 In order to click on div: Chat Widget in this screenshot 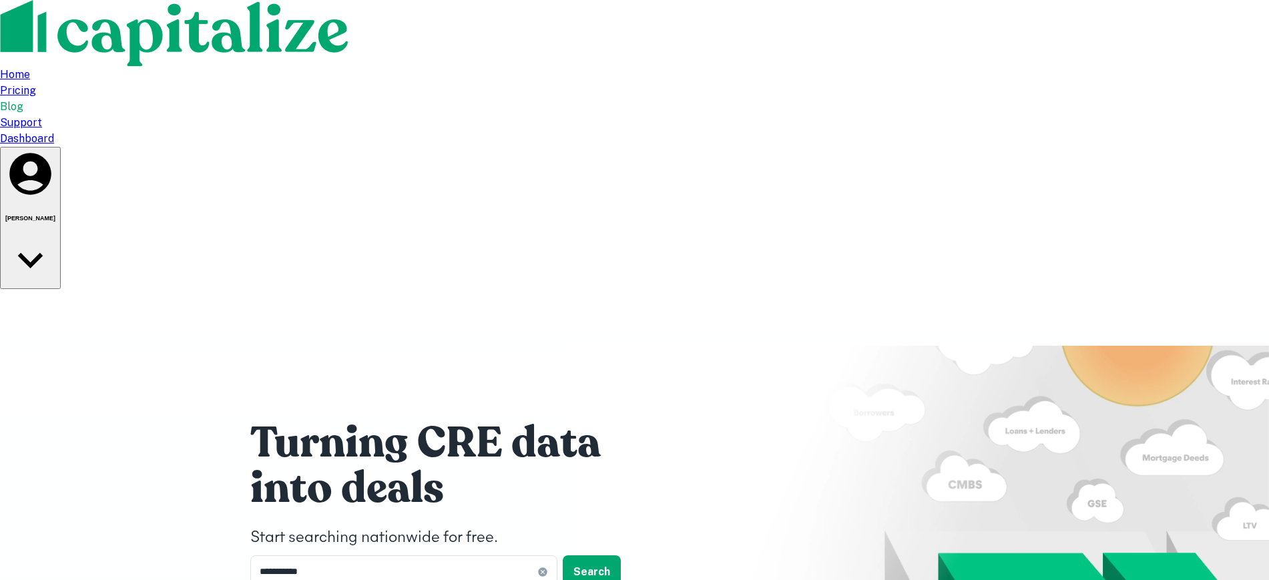, I will do `click(1235, 505)`.